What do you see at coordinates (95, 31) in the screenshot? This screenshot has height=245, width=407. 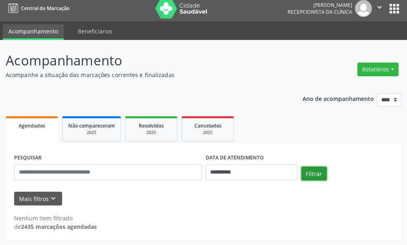 I see `a: Beneficiários` at bounding box center [95, 31].